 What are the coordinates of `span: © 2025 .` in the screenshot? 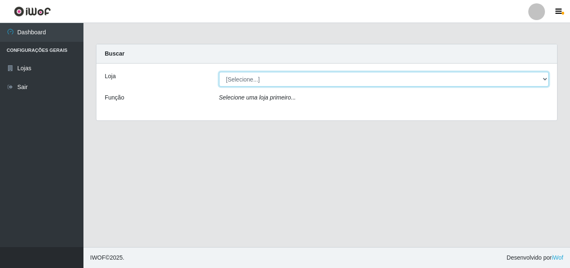 It's located at (107, 257).